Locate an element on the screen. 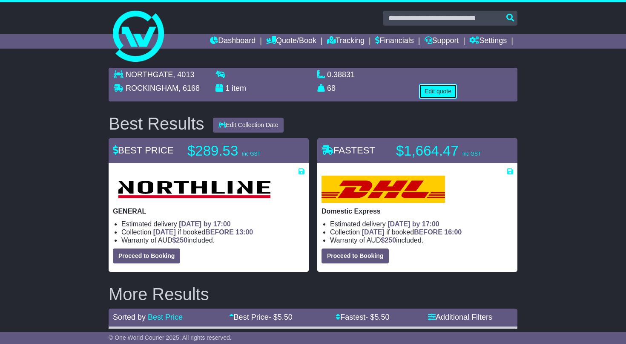 This screenshot has height=344, width=626. span: , 4013 is located at coordinates (184, 75).